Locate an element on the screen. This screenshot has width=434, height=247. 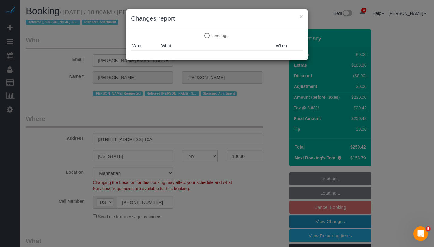
th: Who is located at coordinates (145, 46).